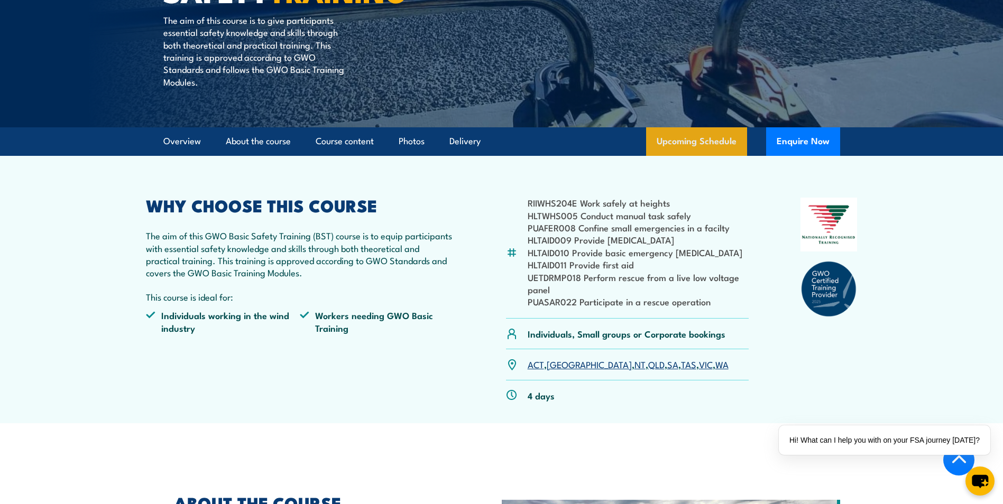 This screenshot has width=1003, height=504. What do you see at coordinates (377, 321) in the screenshot?
I see `li: Workers needing GWO Basic Training` at bounding box center [377, 321].